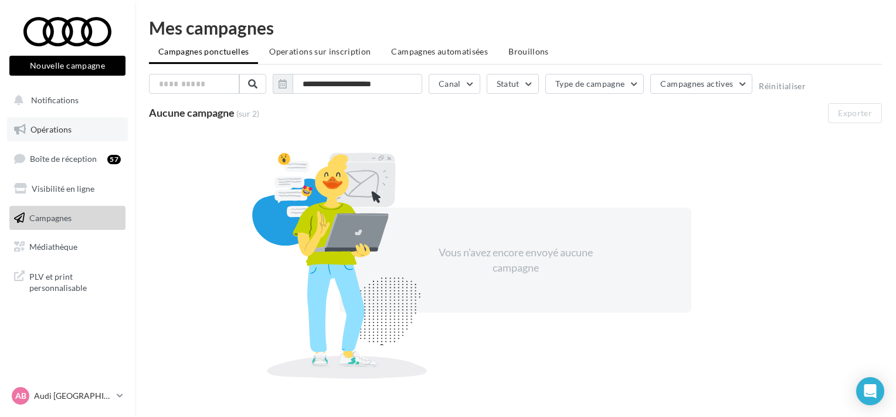 The image size is (896, 417). What do you see at coordinates (439, 51) in the screenshot?
I see `span: Campagnes automatisées` at bounding box center [439, 51].